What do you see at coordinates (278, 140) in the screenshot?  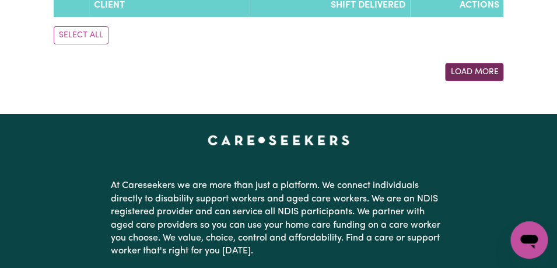 I see `a: Careseekers home page` at bounding box center [278, 140].